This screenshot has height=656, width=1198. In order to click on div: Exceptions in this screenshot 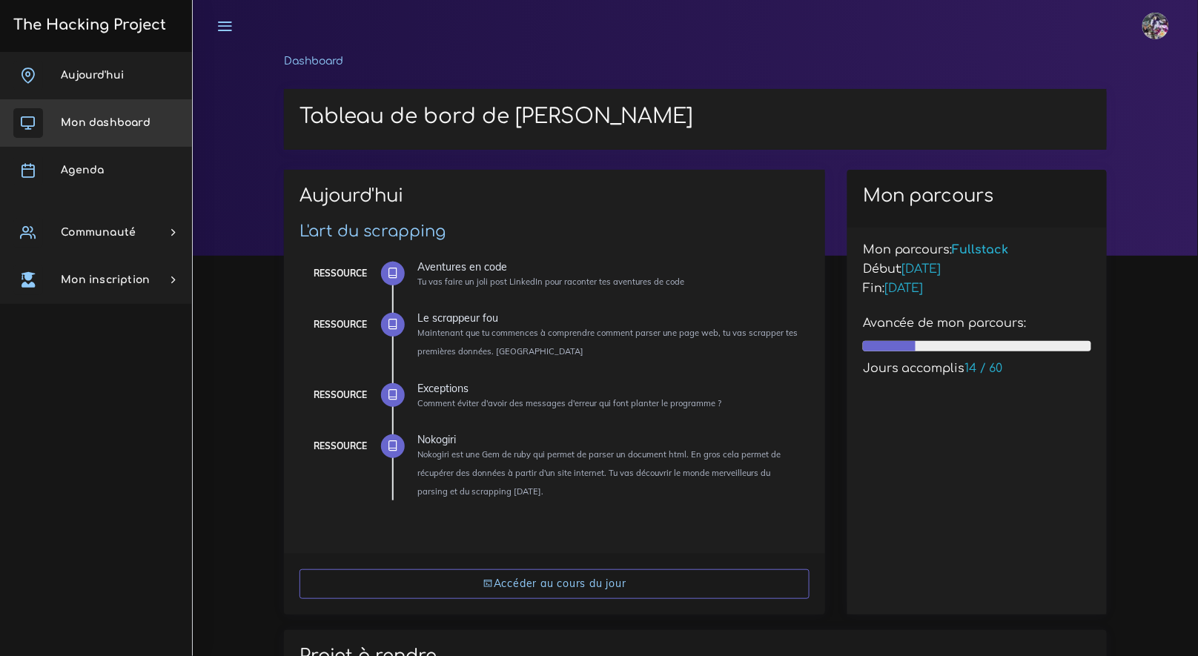, I will do `click(608, 388)`.